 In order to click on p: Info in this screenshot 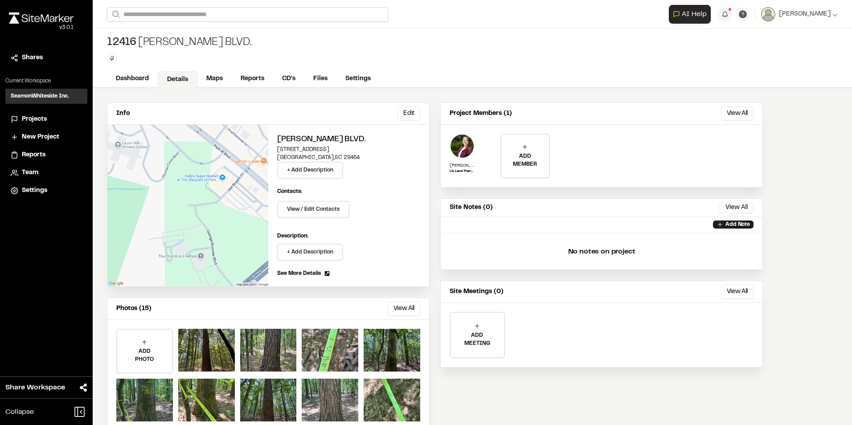, I will do `click(123, 114)`.